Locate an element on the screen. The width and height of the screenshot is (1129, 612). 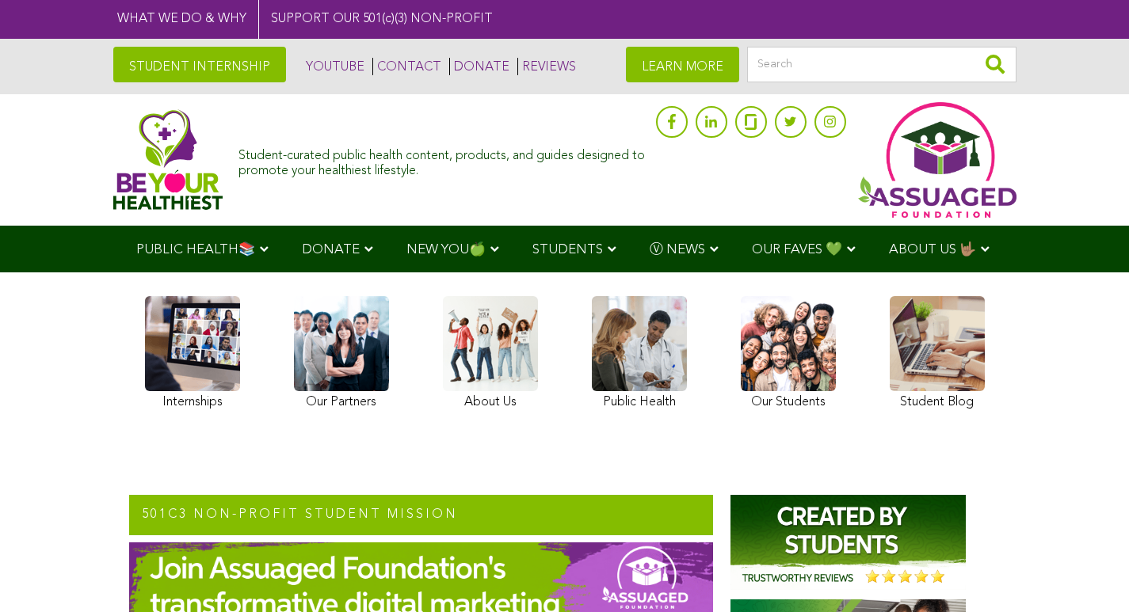
img: glassdoor is located at coordinates (750, 122).